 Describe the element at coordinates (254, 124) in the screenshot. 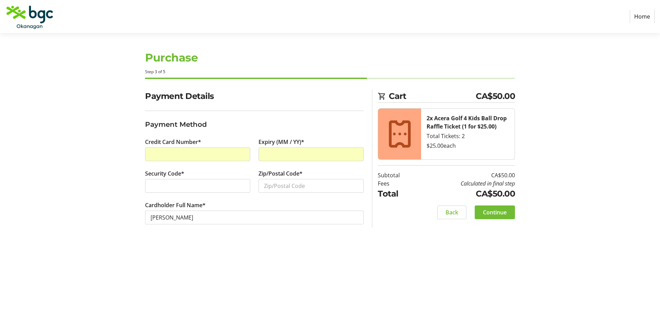

I see `h3: Payment Method` at that location.